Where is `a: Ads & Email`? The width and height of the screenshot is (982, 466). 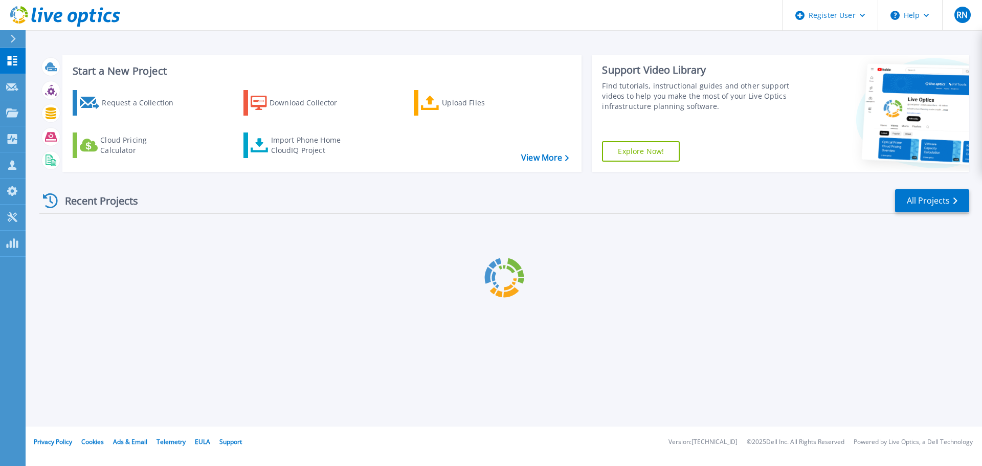
a: Ads & Email is located at coordinates (130, 441).